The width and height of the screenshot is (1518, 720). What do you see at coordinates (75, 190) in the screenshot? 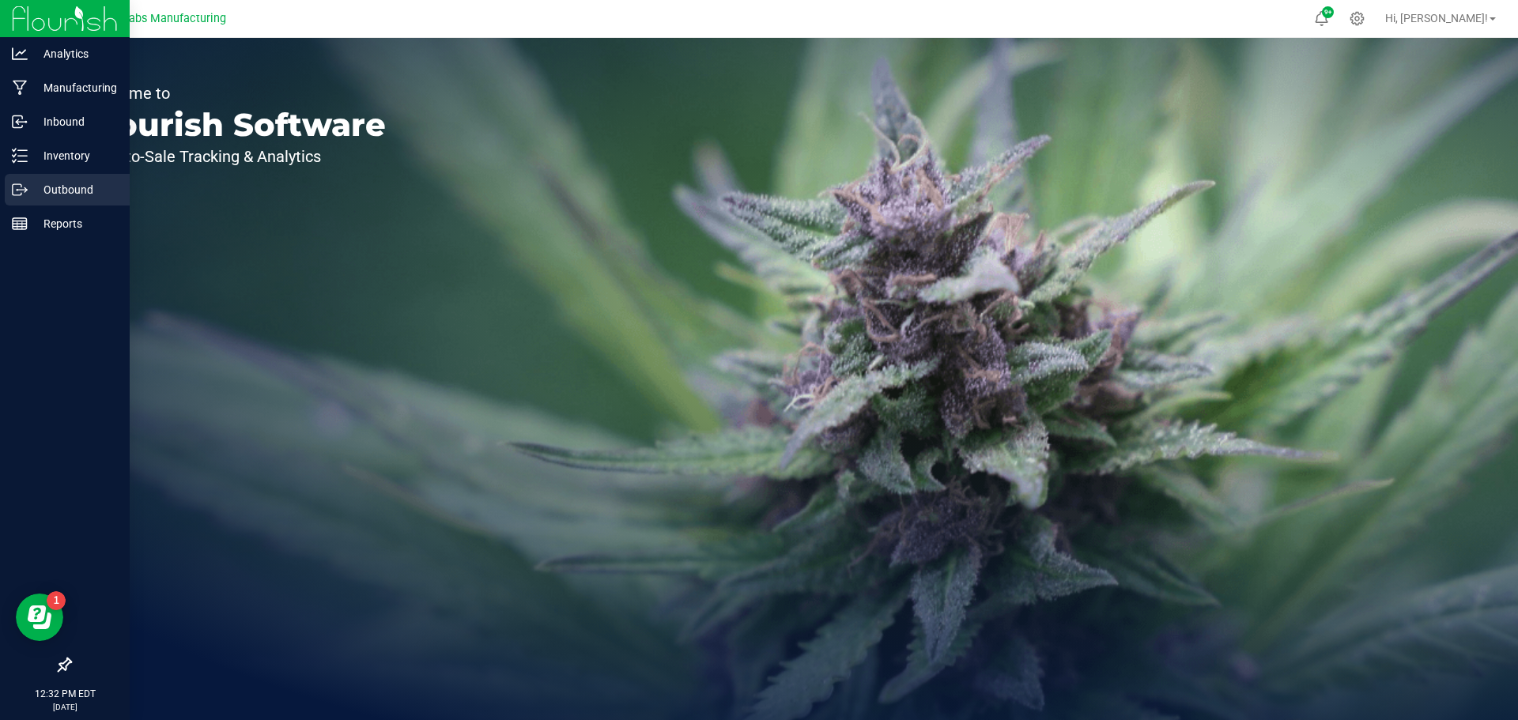
I see `p: Outbound` at bounding box center [75, 190].